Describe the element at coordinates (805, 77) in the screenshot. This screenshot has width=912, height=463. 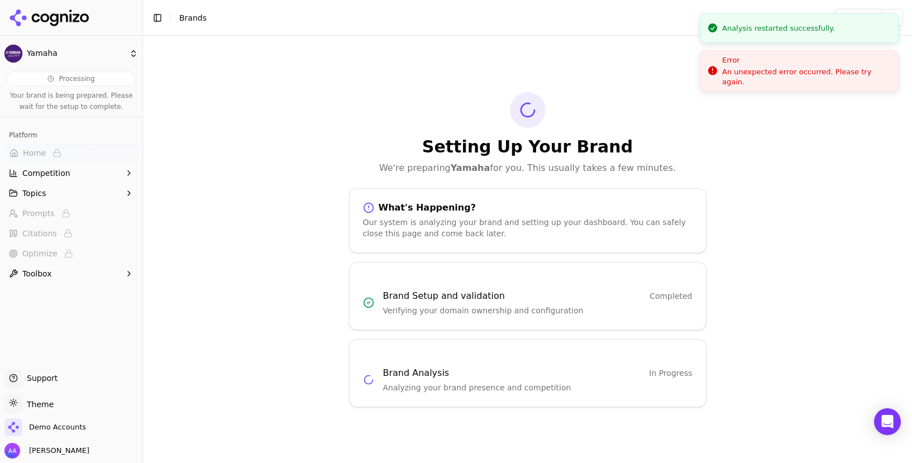
I see `div: An unexpected error occurred. Please try again.` at that location.